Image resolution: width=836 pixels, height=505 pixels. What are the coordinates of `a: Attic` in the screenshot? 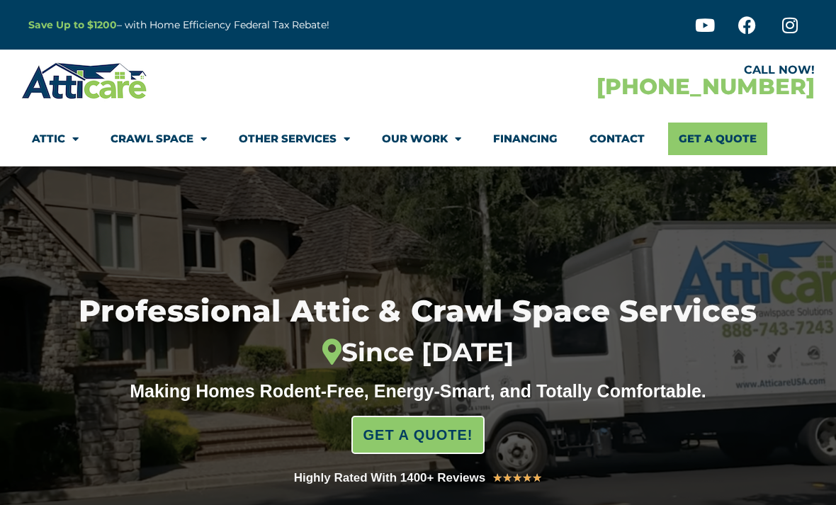 It's located at (55, 139).